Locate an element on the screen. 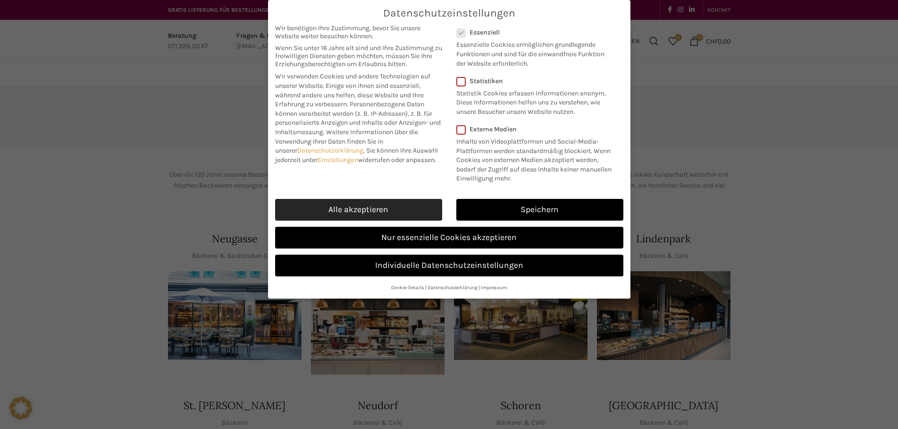  p: Essenzielle Cookies ermöglichen grundlegende Funktionen und sind für die einwandfreie Funktion de... is located at coordinates (534, 52).